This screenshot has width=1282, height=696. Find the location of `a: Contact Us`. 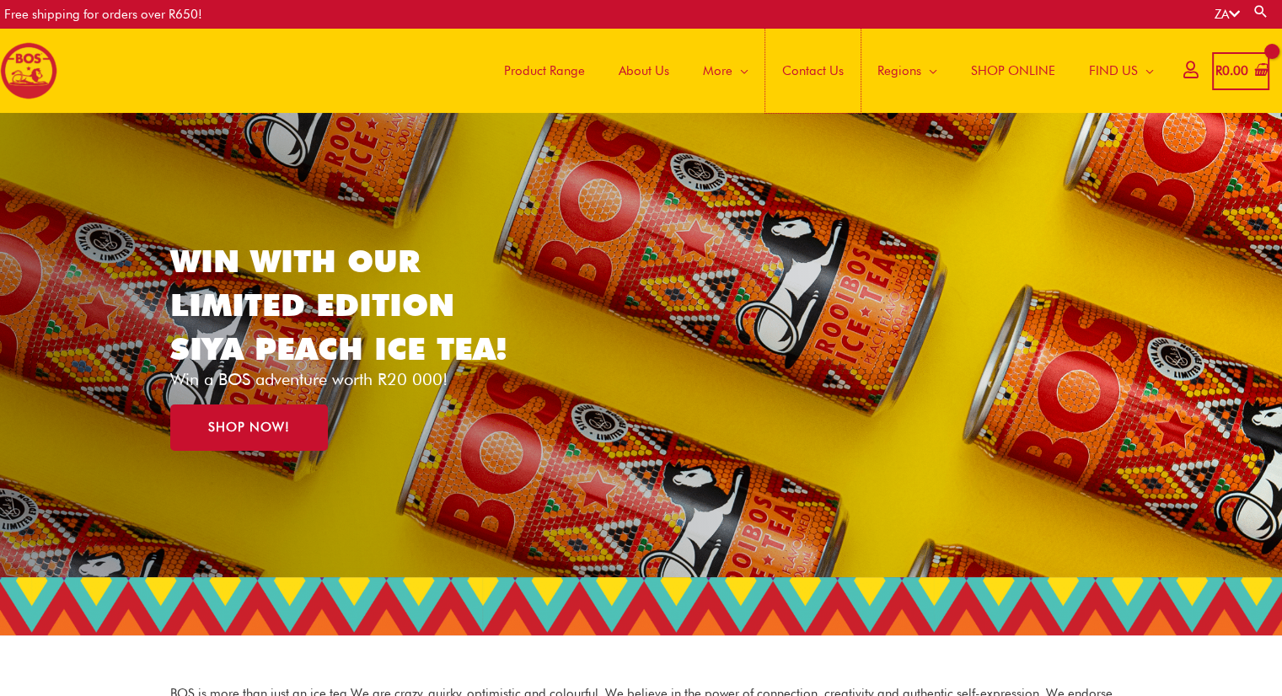

a: Contact Us is located at coordinates (812, 71).